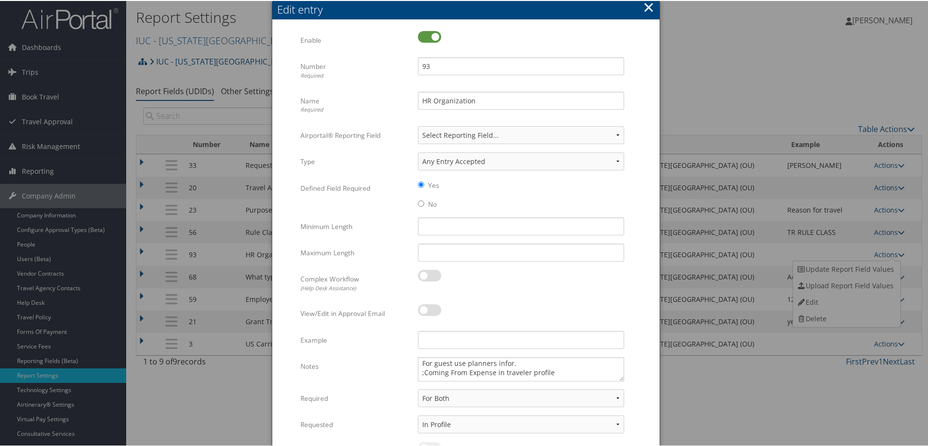 The height and width of the screenshot is (446, 928). Describe the element at coordinates (355, 252) in the screenshot. I see `label: Maximum Length` at that location.